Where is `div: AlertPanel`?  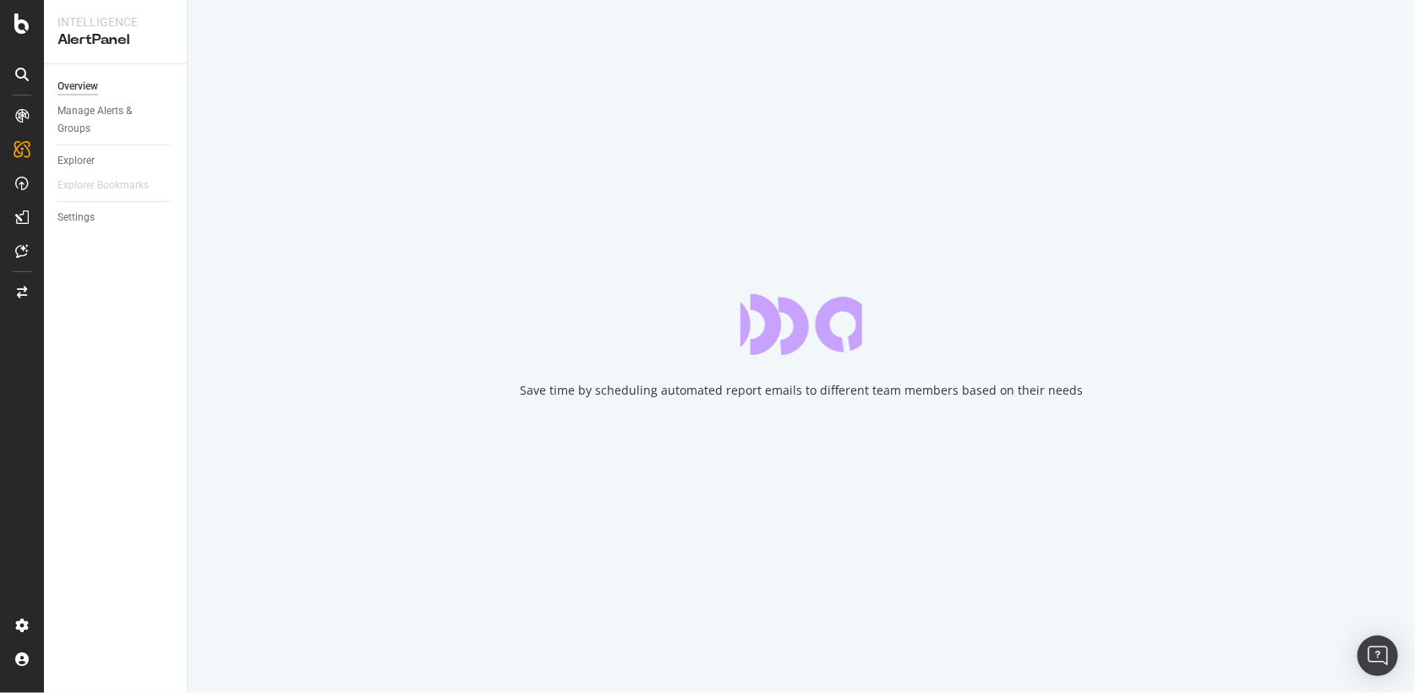
div: AlertPanel is located at coordinates (115, 40).